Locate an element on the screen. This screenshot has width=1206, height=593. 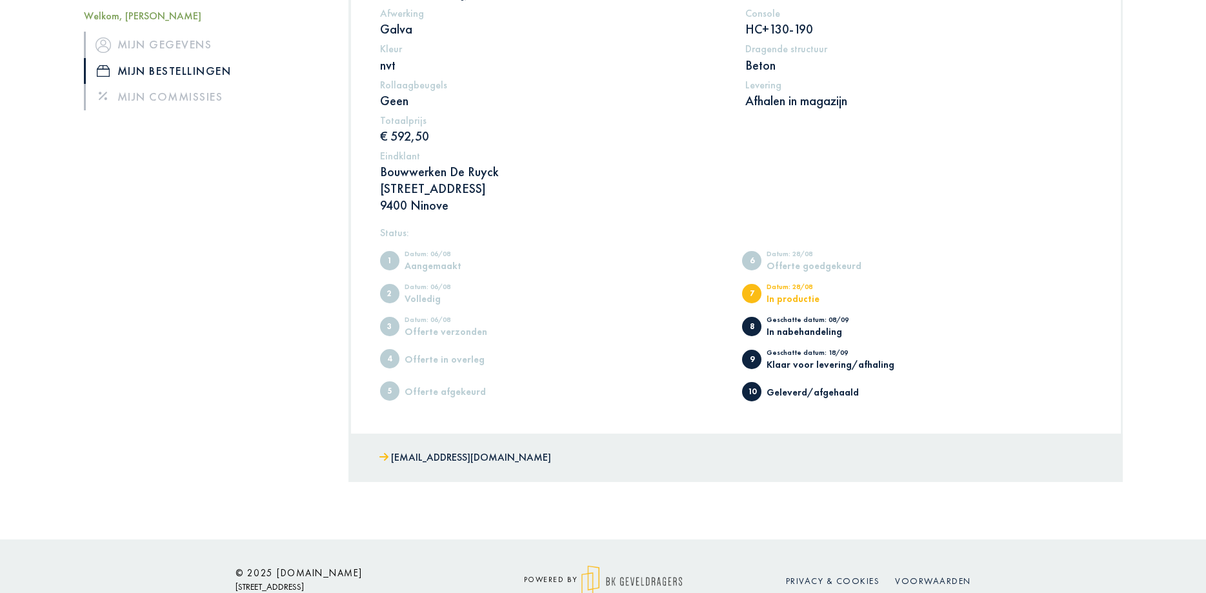
p: Afhalen in magazijn is located at coordinates (918, 101).